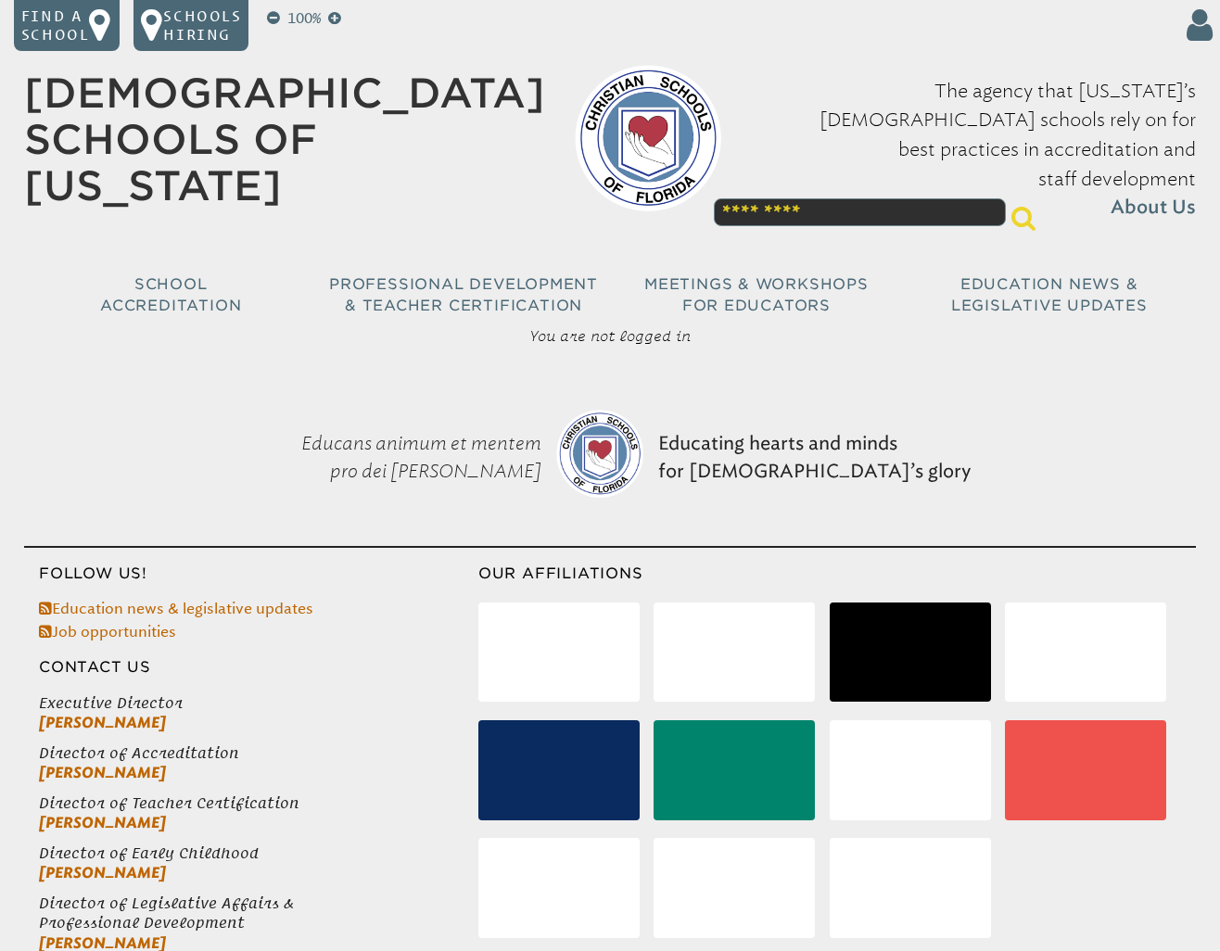  I want to click on span: Director of Early Childhood, so click(259, 853).